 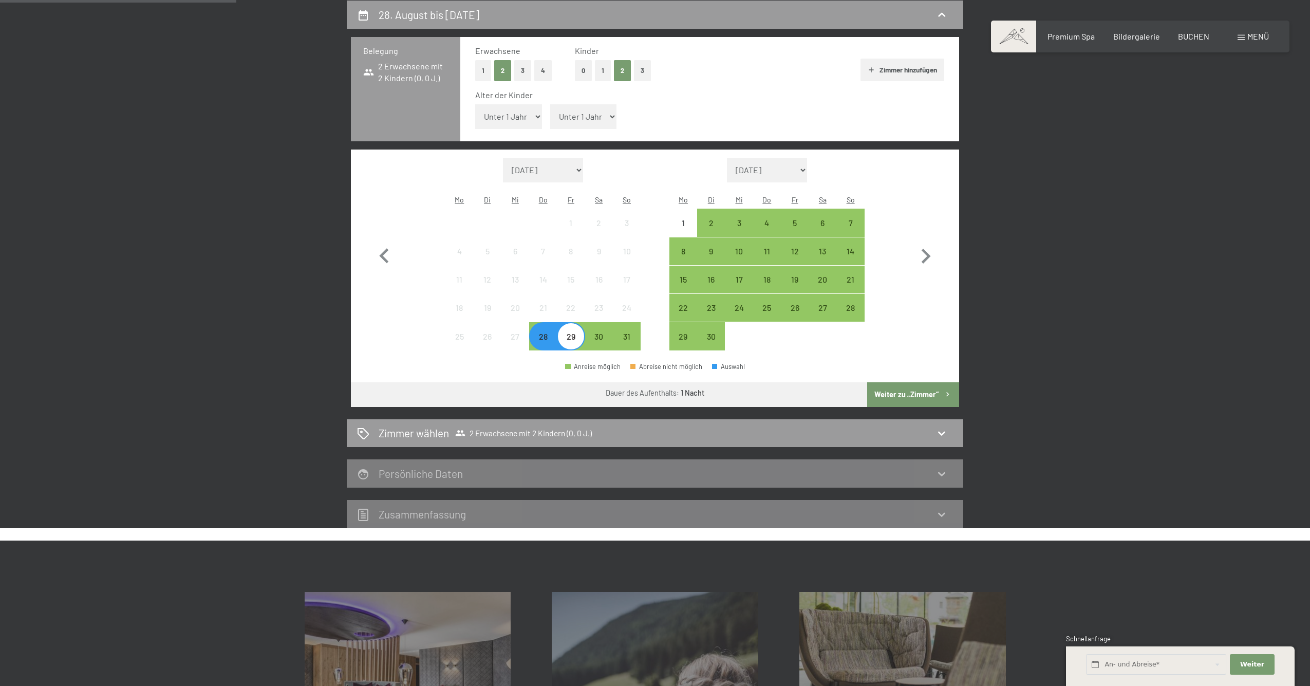 What do you see at coordinates (1193, 36) in the screenshot?
I see `span: BUCHEN` at bounding box center [1193, 36].